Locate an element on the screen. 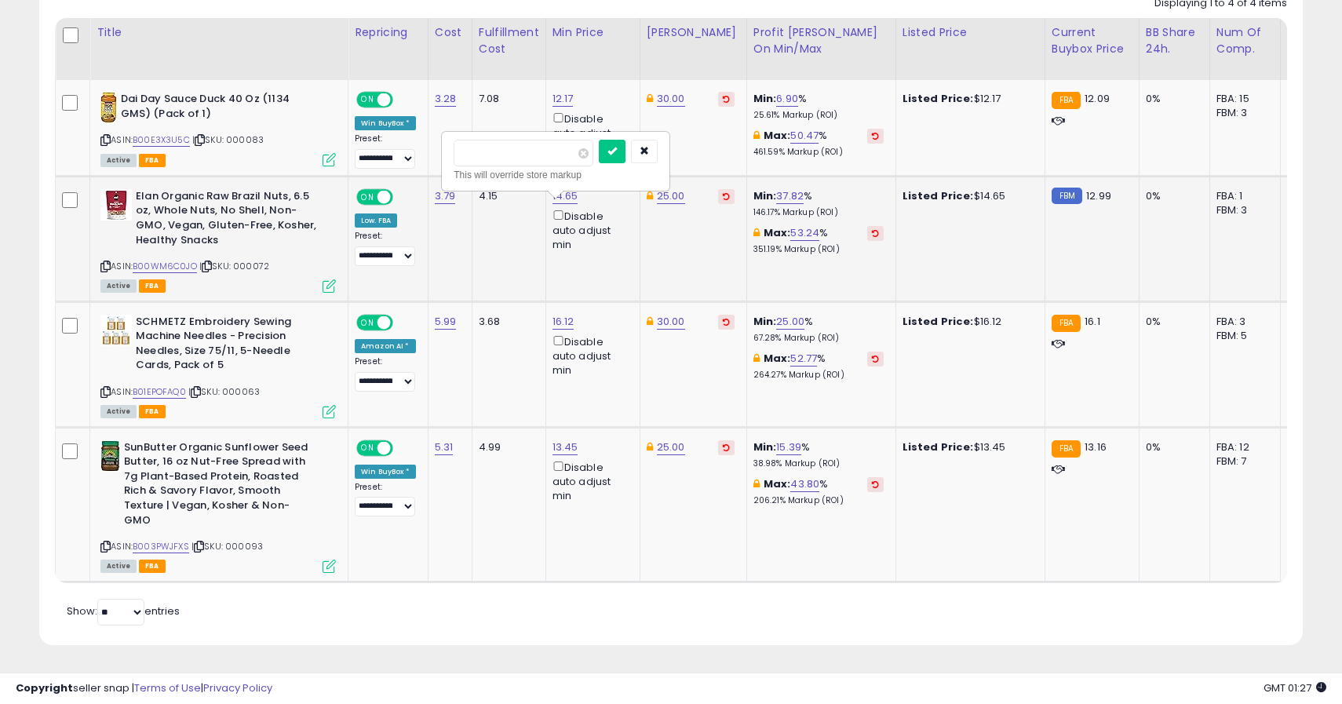 The width and height of the screenshot is (1342, 704). div: Amazon AI * is located at coordinates (385, 346).